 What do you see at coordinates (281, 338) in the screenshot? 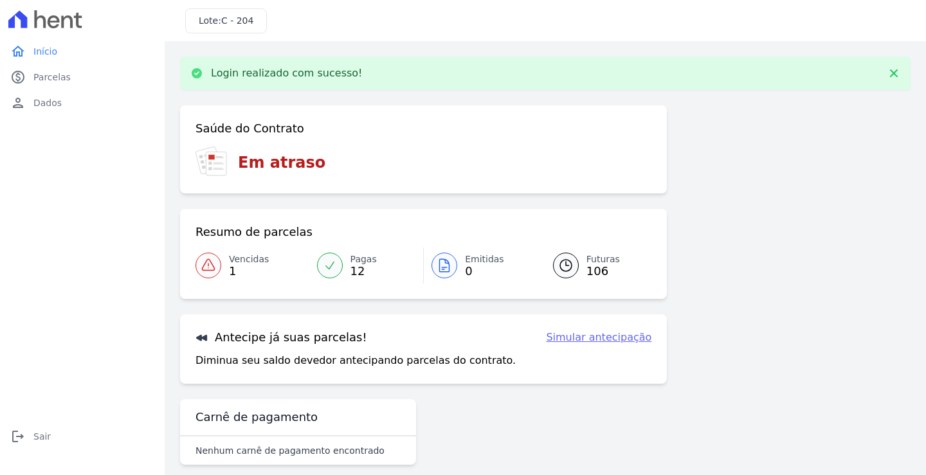
I see `h3: Antecipe já suas parcelas!` at bounding box center [281, 338].